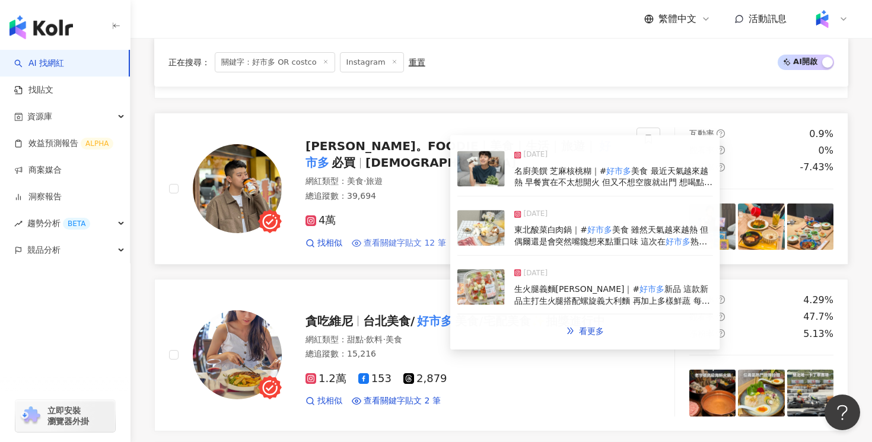  What do you see at coordinates (77, 224) in the screenshot?
I see `div: BETA` at bounding box center [77, 224].